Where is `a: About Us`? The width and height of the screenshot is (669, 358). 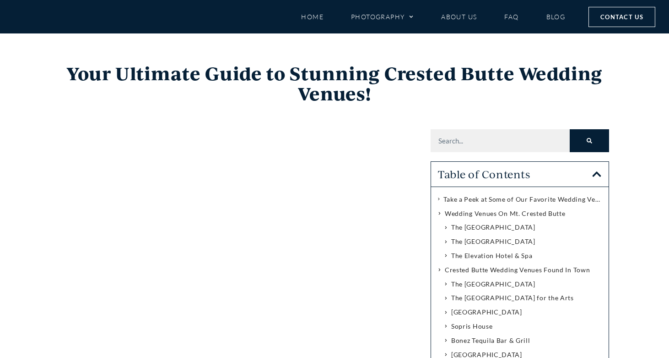
a: About Us is located at coordinates (459, 16).